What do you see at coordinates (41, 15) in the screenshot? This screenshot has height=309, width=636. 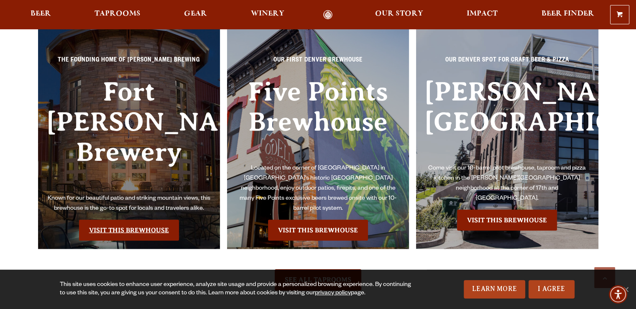 I see `a: Beer` at bounding box center [41, 15].